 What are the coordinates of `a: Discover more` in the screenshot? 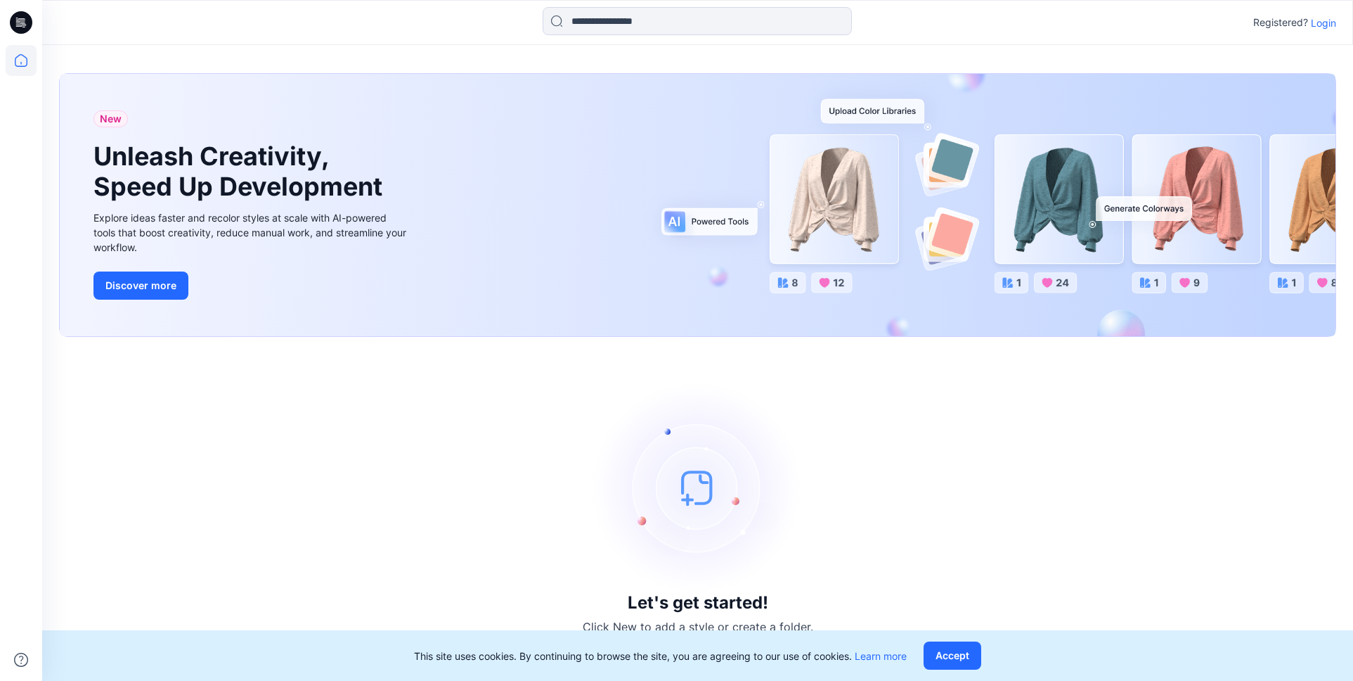 It's located at (252, 285).